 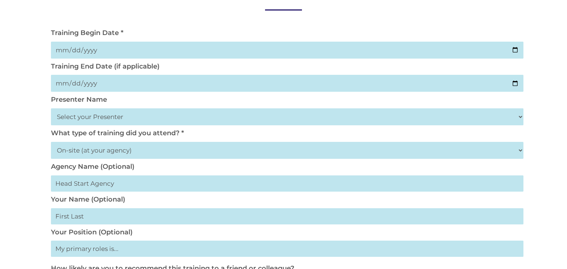 I want to click on label: Training Begin Date *, so click(x=87, y=33).